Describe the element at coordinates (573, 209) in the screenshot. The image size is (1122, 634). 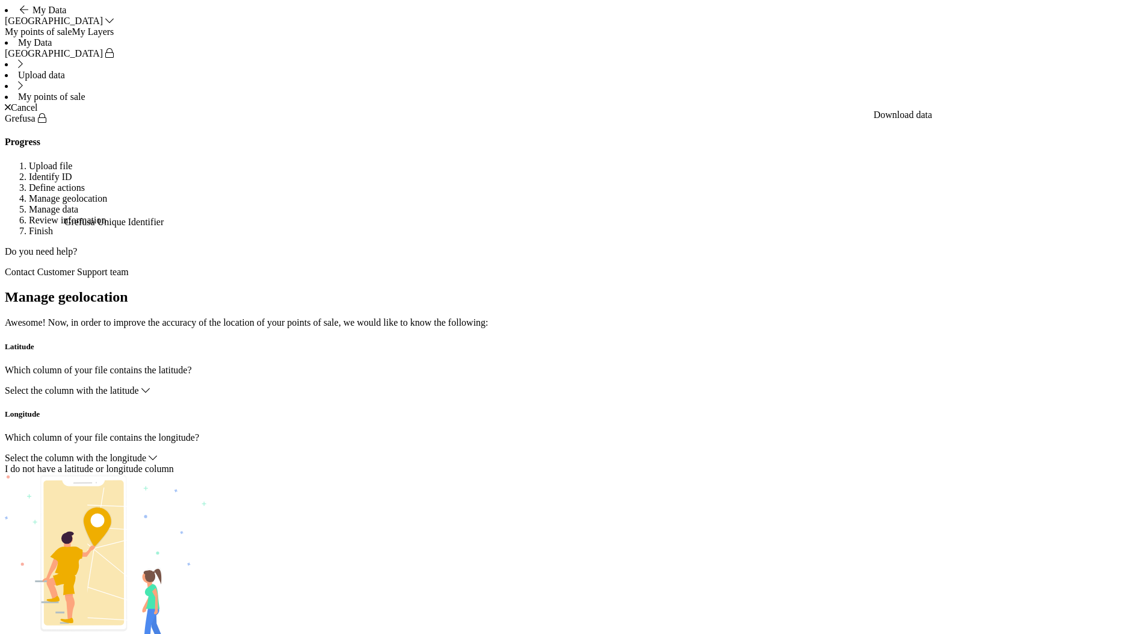
I see `li: Manage data` at that location.